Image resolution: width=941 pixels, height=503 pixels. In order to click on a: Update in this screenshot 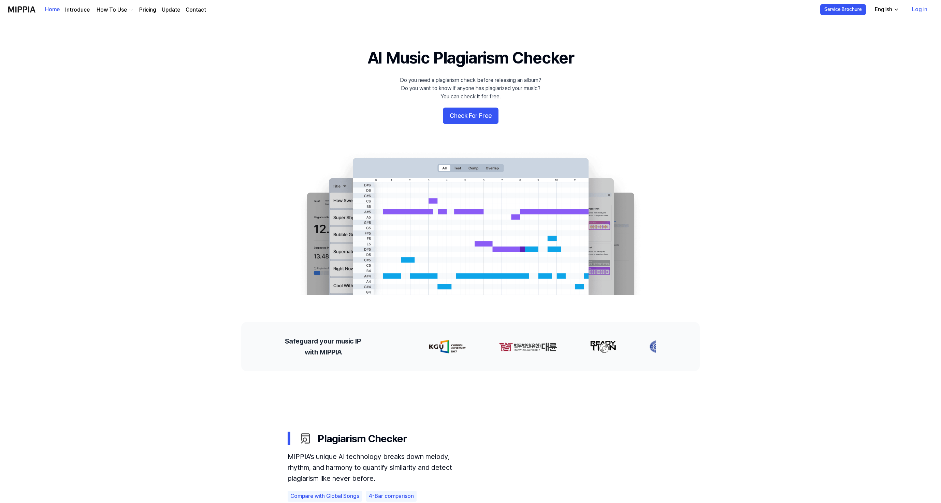, I will do `click(171, 10)`.